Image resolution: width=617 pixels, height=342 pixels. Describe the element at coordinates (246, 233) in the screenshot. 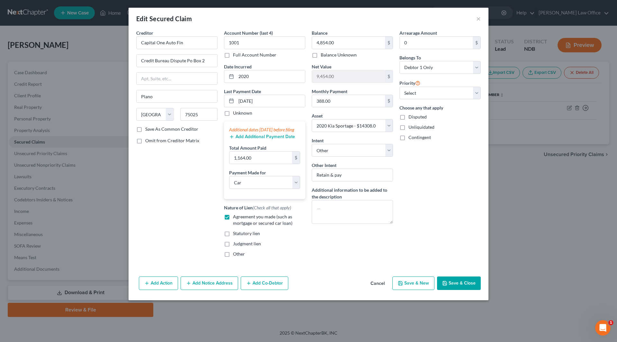

I see `span: Statutory lien` at that location.